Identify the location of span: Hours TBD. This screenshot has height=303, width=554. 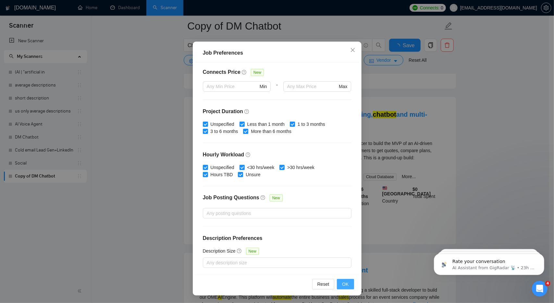
(222, 174).